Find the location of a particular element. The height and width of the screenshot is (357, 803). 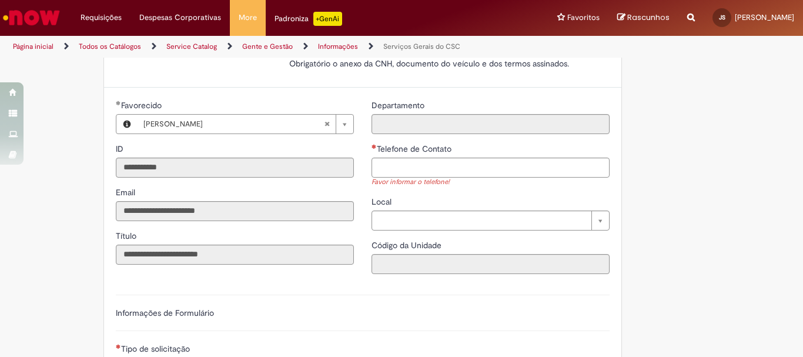

p: +GenAi is located at coordinates (327, 19).